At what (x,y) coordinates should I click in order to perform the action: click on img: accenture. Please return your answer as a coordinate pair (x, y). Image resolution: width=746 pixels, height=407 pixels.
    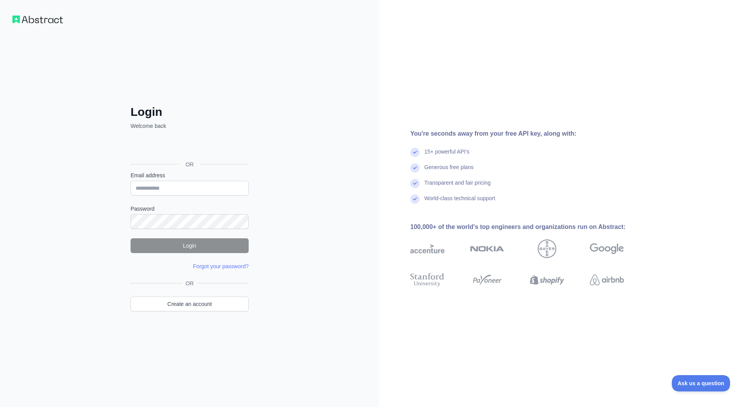
    Looking at the image, I should click on (427, 249).